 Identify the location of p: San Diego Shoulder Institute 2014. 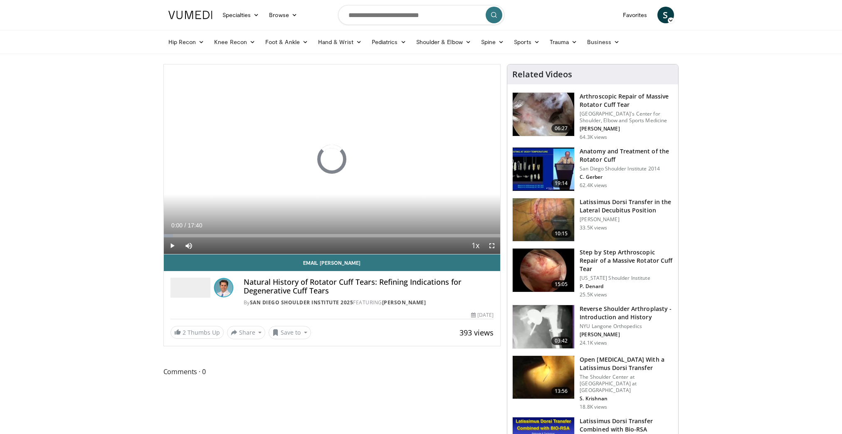
(626, 169).